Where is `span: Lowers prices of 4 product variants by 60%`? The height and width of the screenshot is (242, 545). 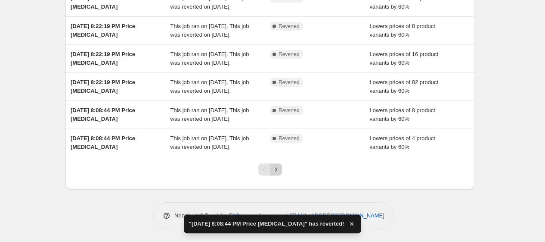 span: Lowers prices of 4 product variants by 60% is located at coordinates (403, 142).